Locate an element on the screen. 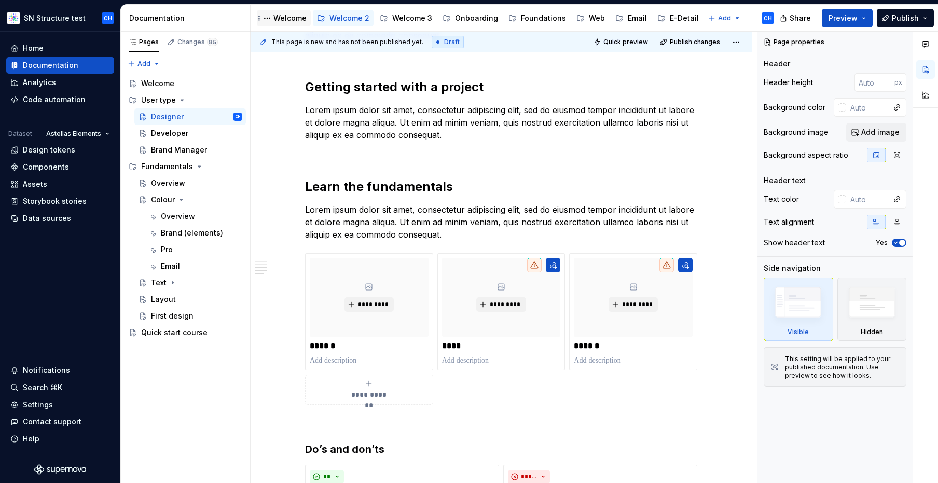 This screenshot has height=483, width=938. button: Astellas Elements is located at coordinates (78, 134).